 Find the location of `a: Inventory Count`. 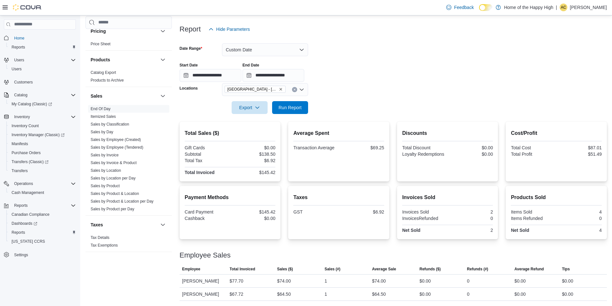

a: Inventory Count is located at coordinates (25, 126).